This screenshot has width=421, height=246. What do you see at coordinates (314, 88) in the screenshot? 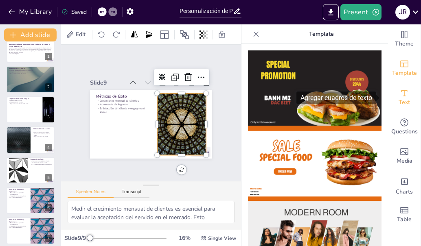
I see `img: thumb-1.png` at bounding box center [314, 88].